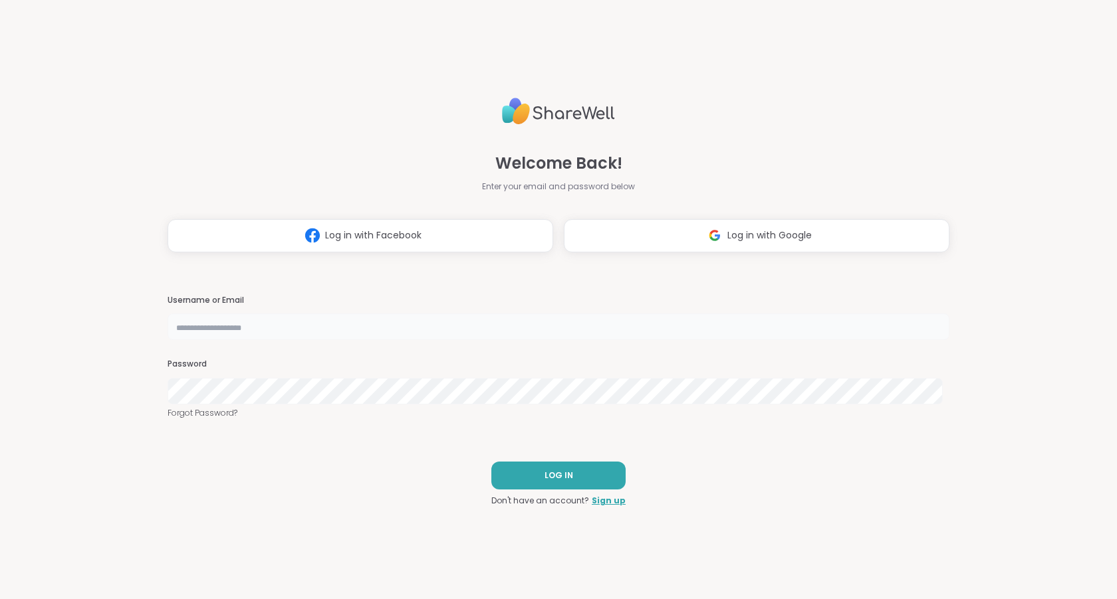 The height and width of the screenshot is (599, 1117). I want to click on span: Log in with Google, so click(769, 235).